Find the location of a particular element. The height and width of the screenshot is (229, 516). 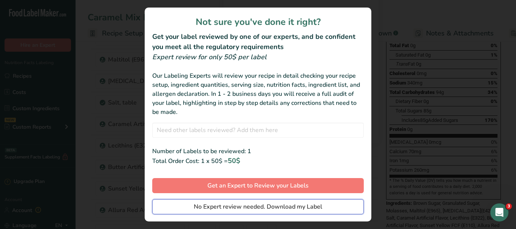

div: Our Labeling Experts will review your recipe in detail checking your recipe setup, ingredient qua... is located at coordinates (258, 94).